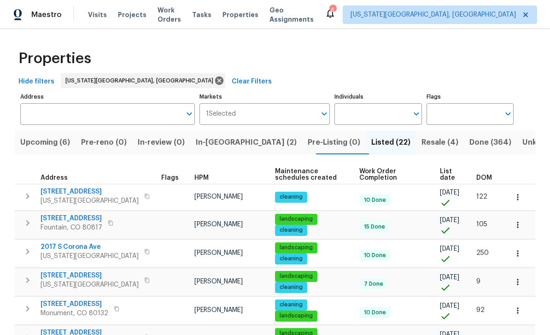  Describe the element at coordinates (132, 15) in the screenshot. I see `span: Projects` at that location.